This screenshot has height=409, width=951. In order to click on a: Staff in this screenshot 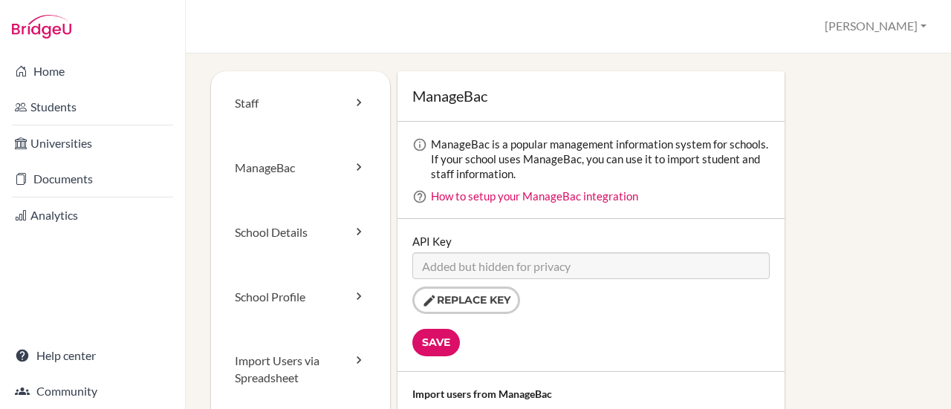, I will do `click(300, 103)`.